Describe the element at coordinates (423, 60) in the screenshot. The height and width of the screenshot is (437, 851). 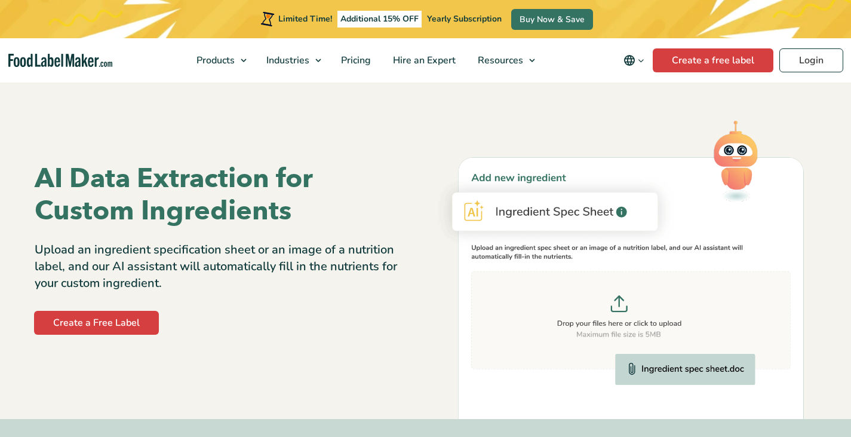
I see `a: Hire an Expert` at that location.